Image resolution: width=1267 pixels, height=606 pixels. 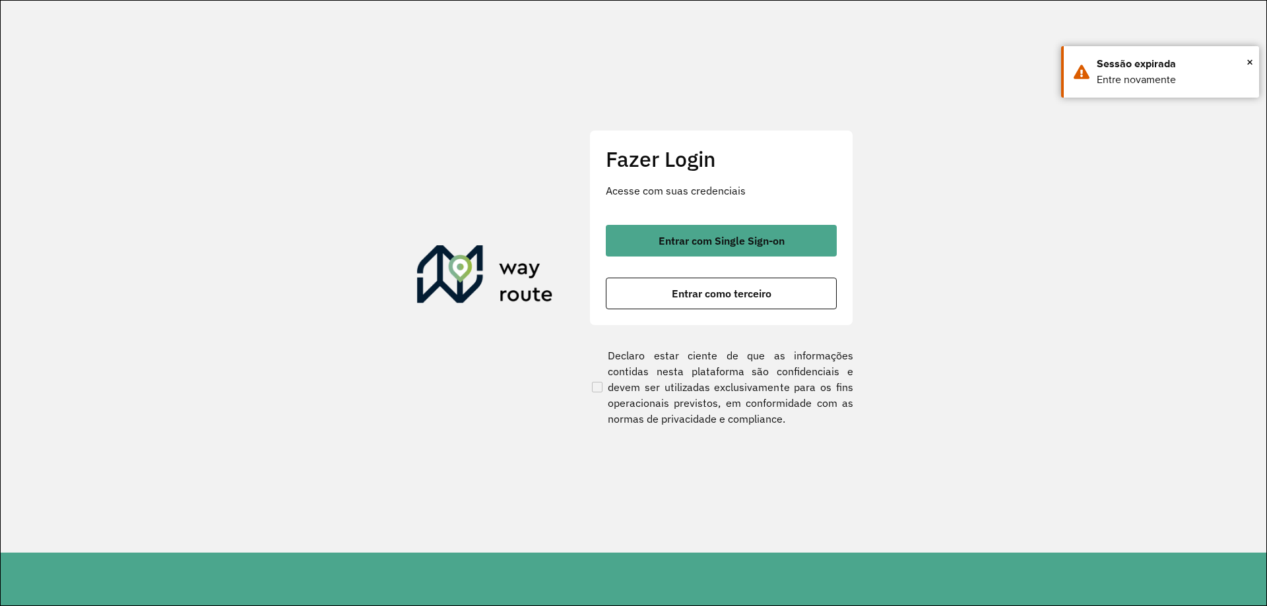 What do you see at coordinates (721, 241) in the screenshot?
I see `span: Entrar com Single Sign-on` at bounding box center [721, 241].